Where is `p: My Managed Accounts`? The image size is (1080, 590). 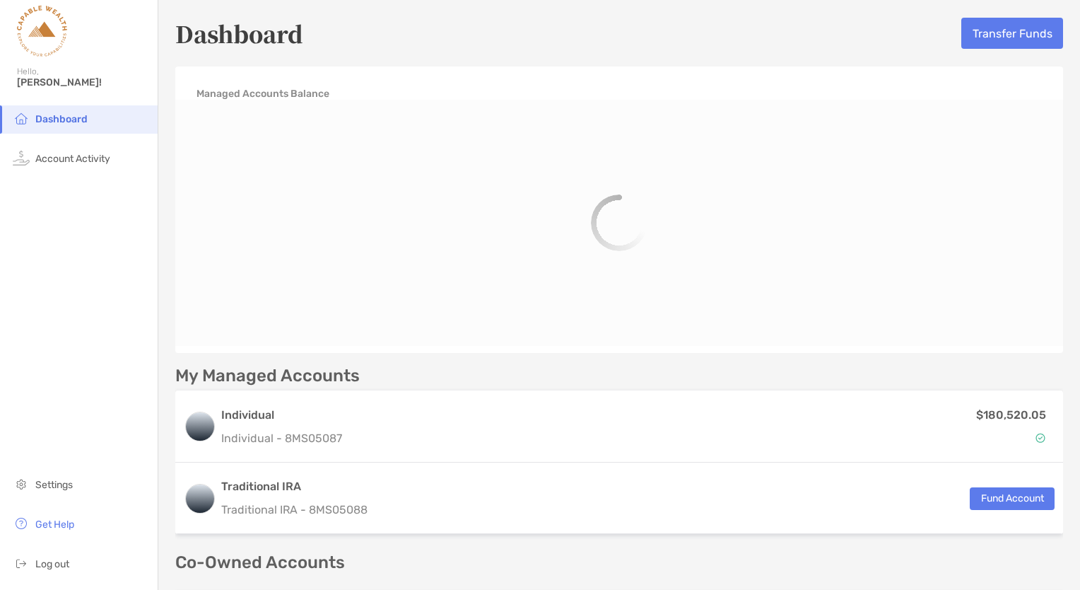
p: My Managed Accounts is located at coordinates (267, 375).